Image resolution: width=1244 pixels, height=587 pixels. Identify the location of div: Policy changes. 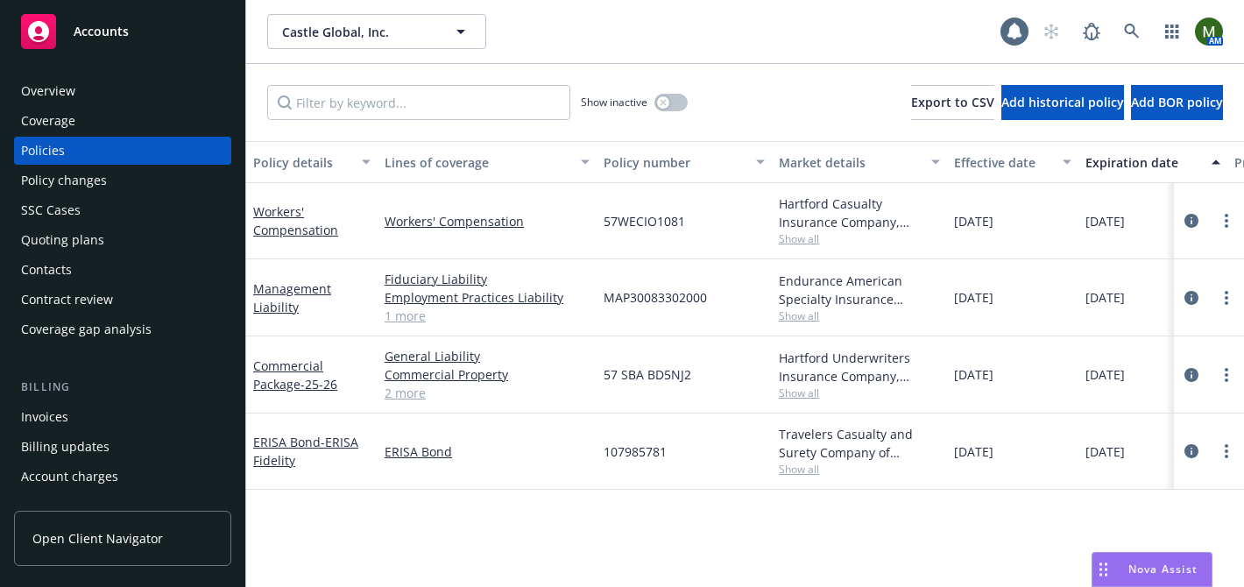
(64, 180).